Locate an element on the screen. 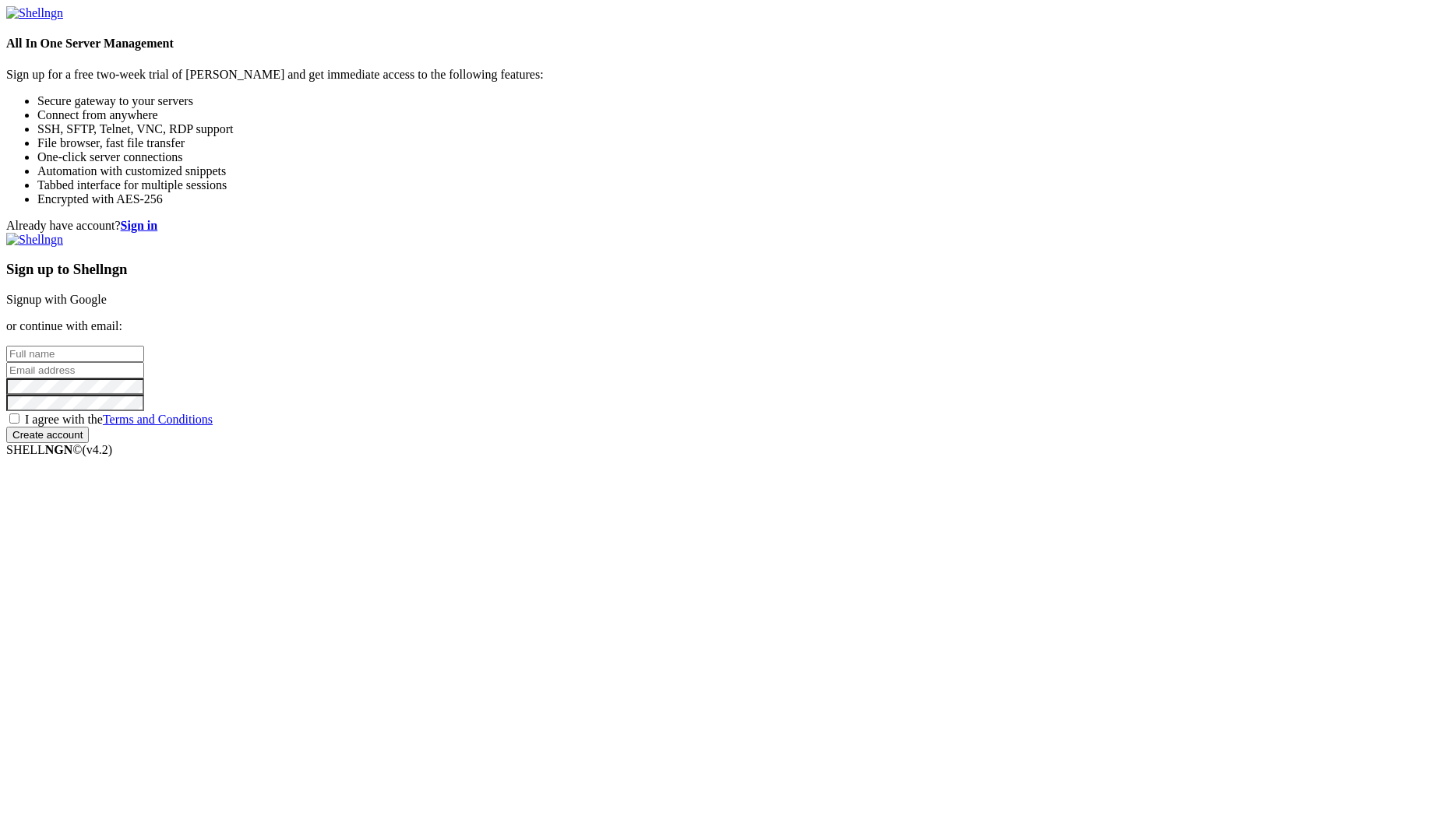  a: Terms and Conditions is located at coordinates (157, 419).